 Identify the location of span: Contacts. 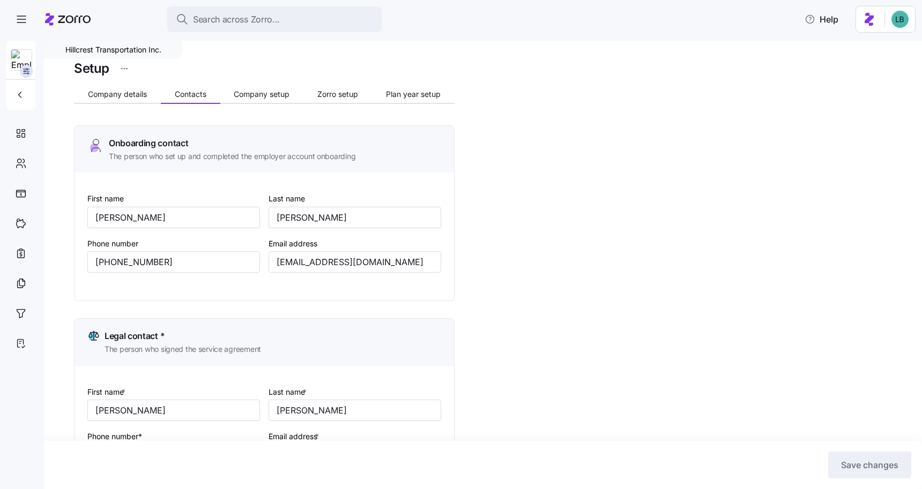
(190, 94).